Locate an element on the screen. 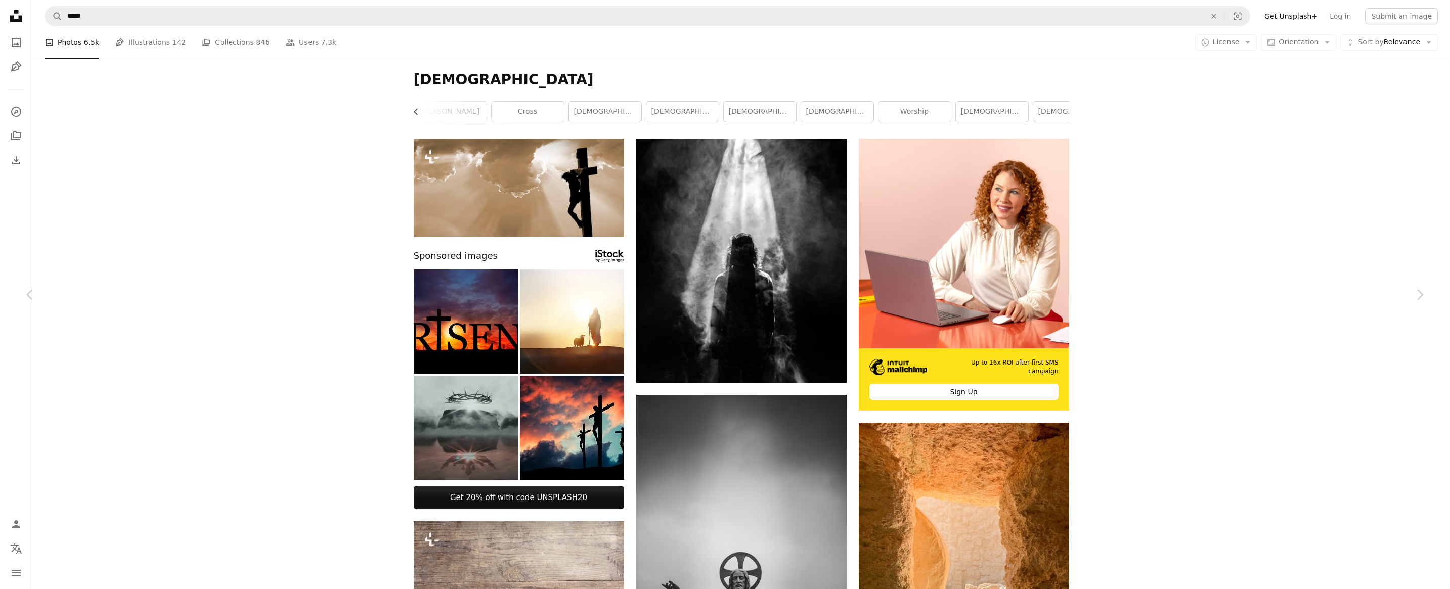 This screenshot has height=589, width=1450. a: Up to 16x ROI after first SMS campaignSign Up is located at coordinates (964, 275).